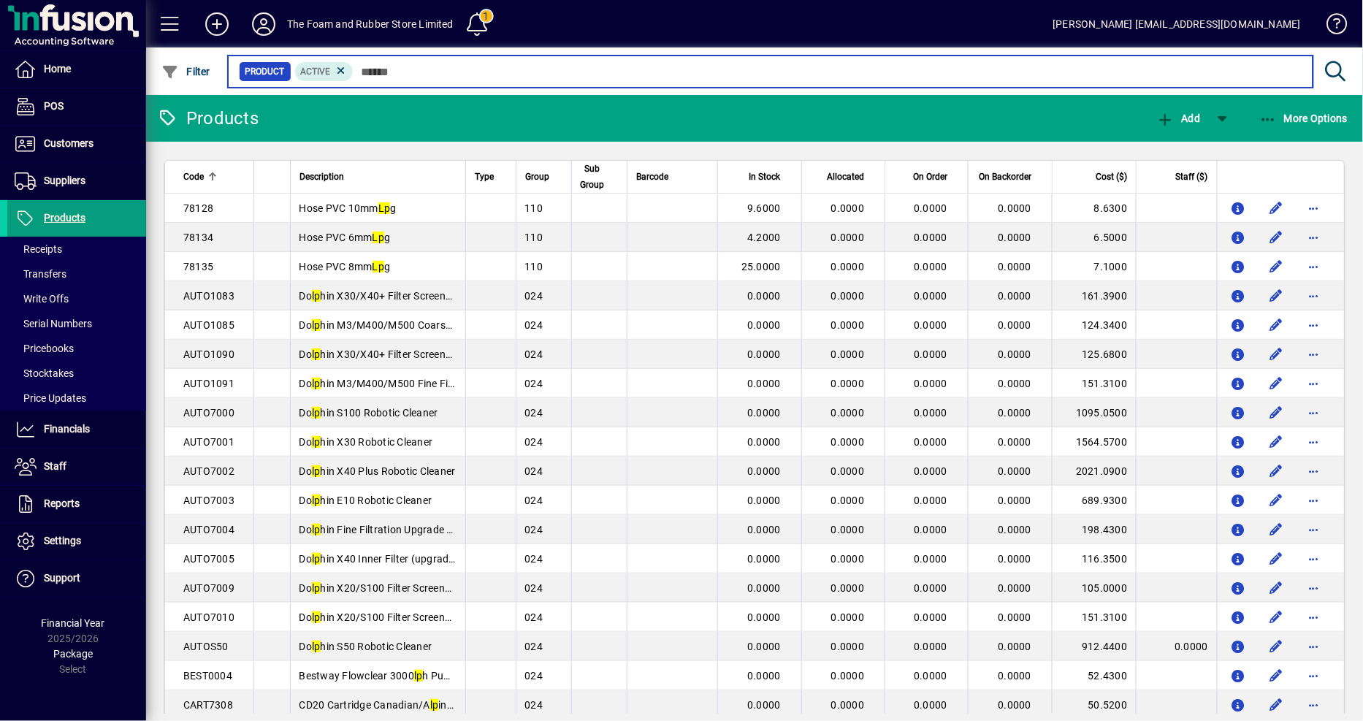 This screenshot has height=721, width=1363. I want to click on span: AUTO1091, so click(209, 383).